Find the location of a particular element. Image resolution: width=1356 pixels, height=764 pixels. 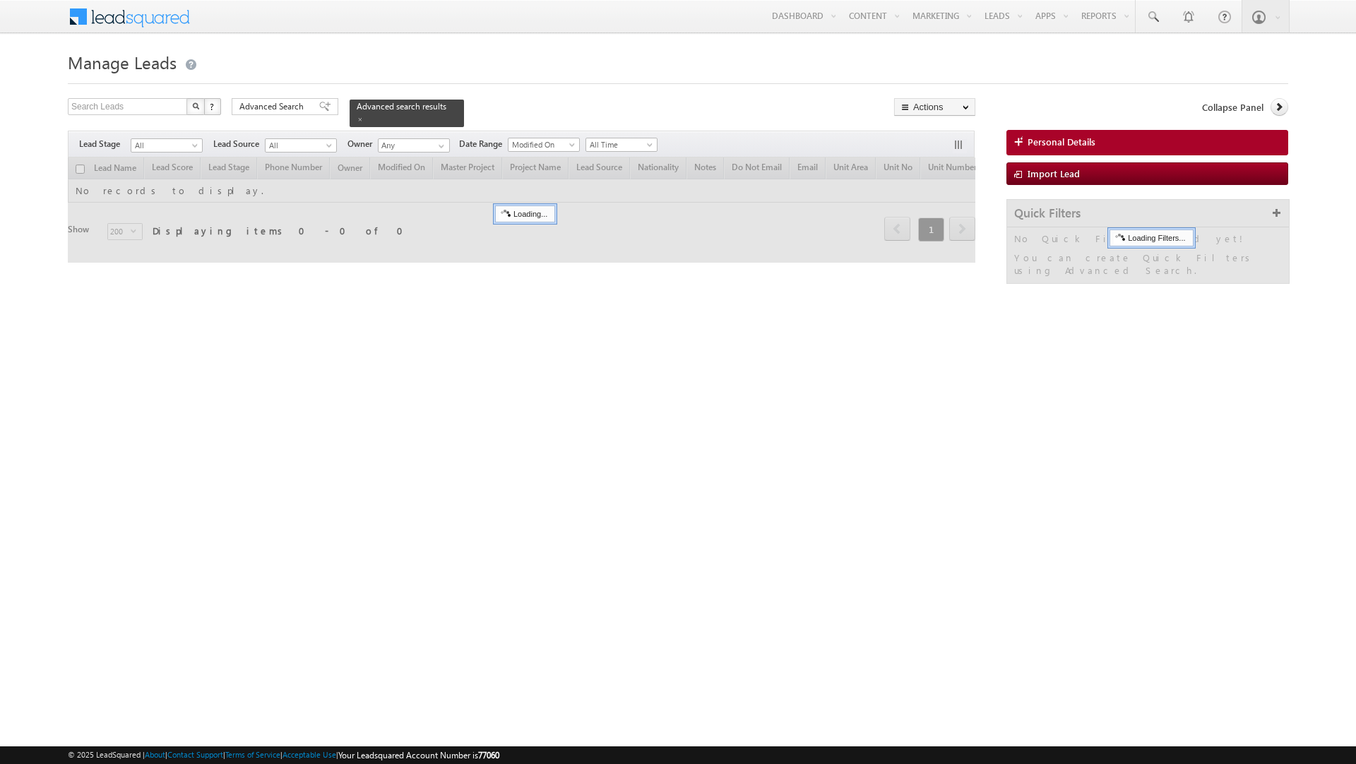

img: Search is located at coordinates (196, 106).